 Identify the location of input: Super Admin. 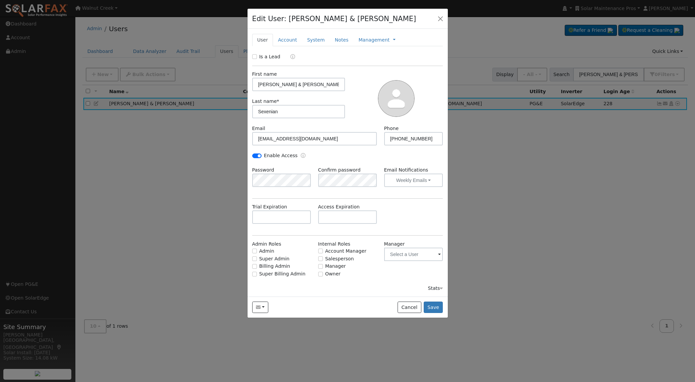
(255, 259).